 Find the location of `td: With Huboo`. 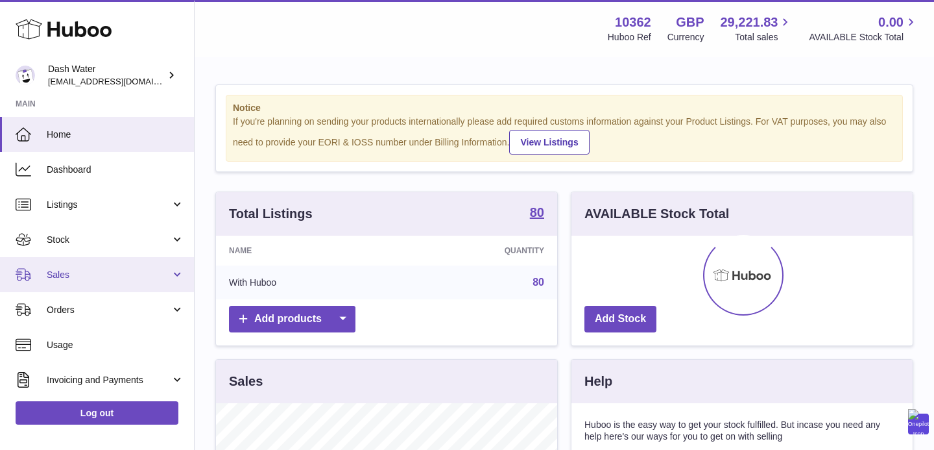

td: With Huboo is located at coordinates (306, 282).